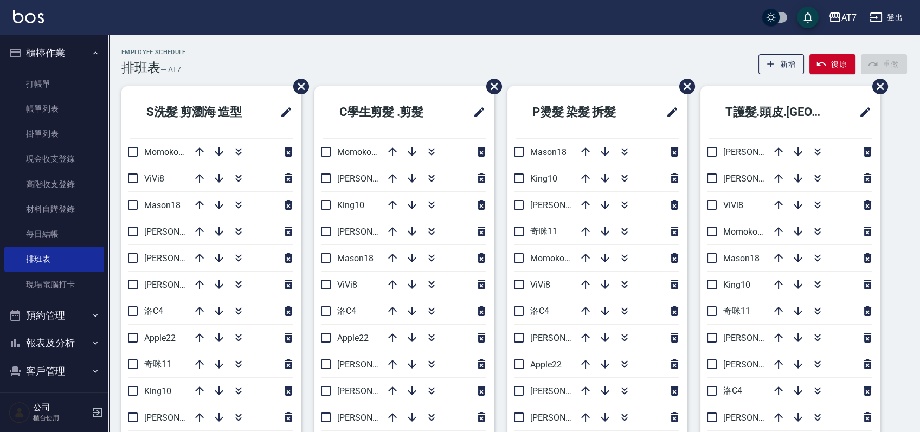  I want to click on a: 每日結帳, so click(54, 234).